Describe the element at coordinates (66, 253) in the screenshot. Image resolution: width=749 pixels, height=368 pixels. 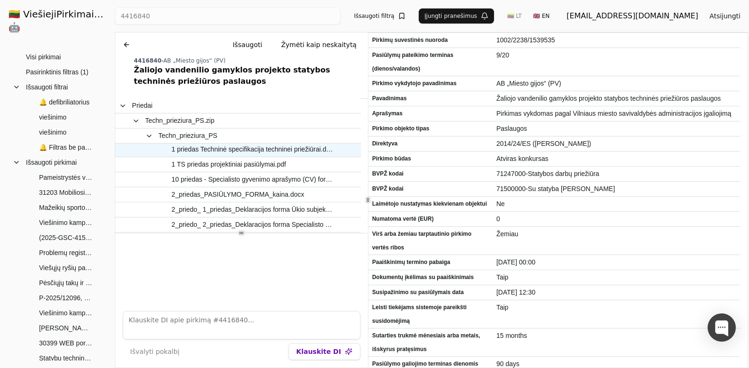
I see `span: Problemų registravimo ir administravimo informacinės sistemos sukūrimo, įdiegimo, palaikymo ir ap...` at that location.